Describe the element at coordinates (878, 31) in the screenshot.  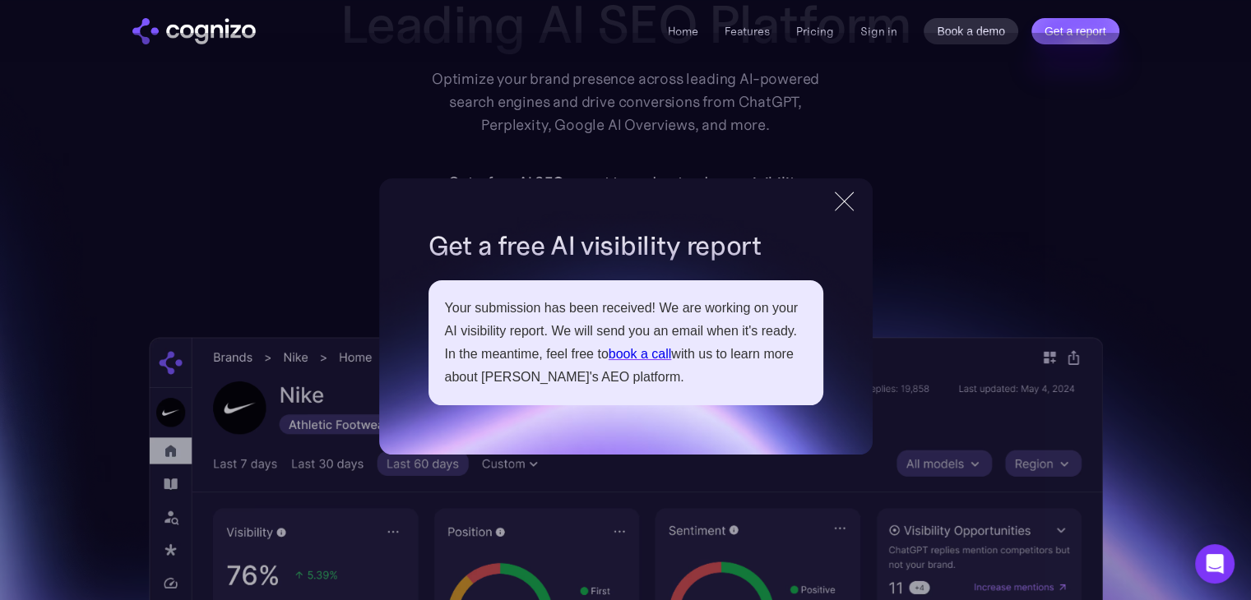
I see `a: Sign in` at that location.